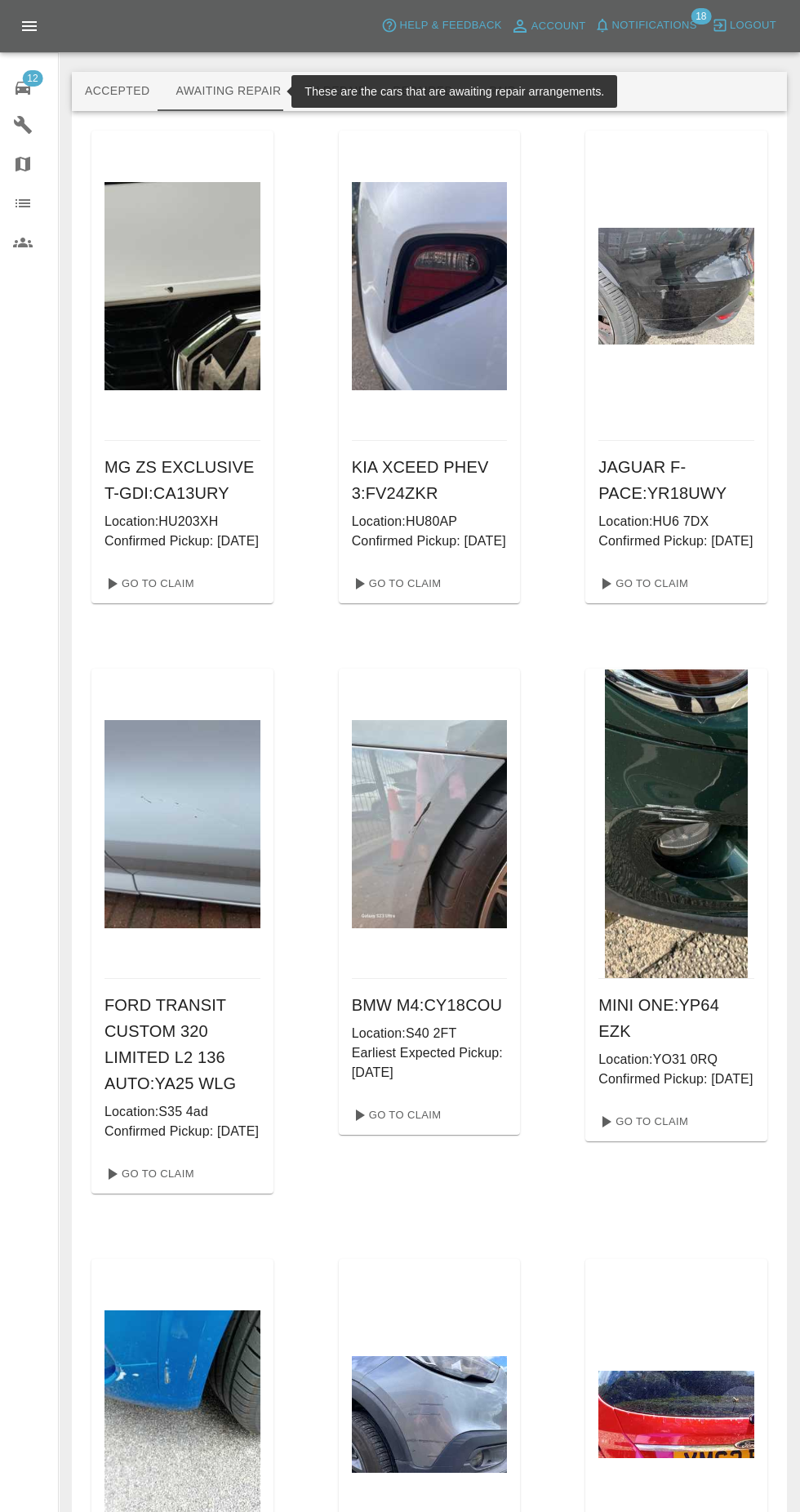  I want to click on span: Logout, so click(753, 25).